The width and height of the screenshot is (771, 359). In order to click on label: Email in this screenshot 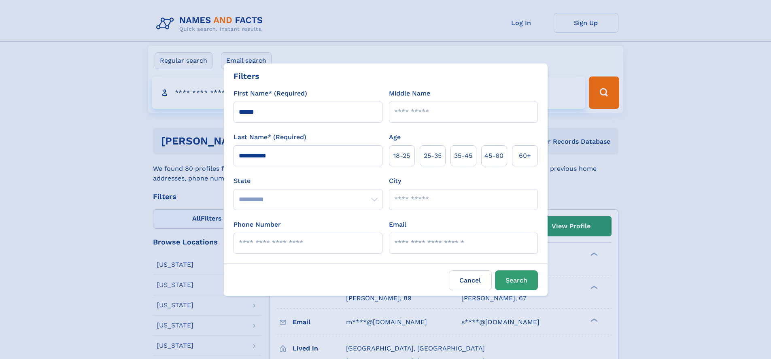, I will do `click(397, 225)`.